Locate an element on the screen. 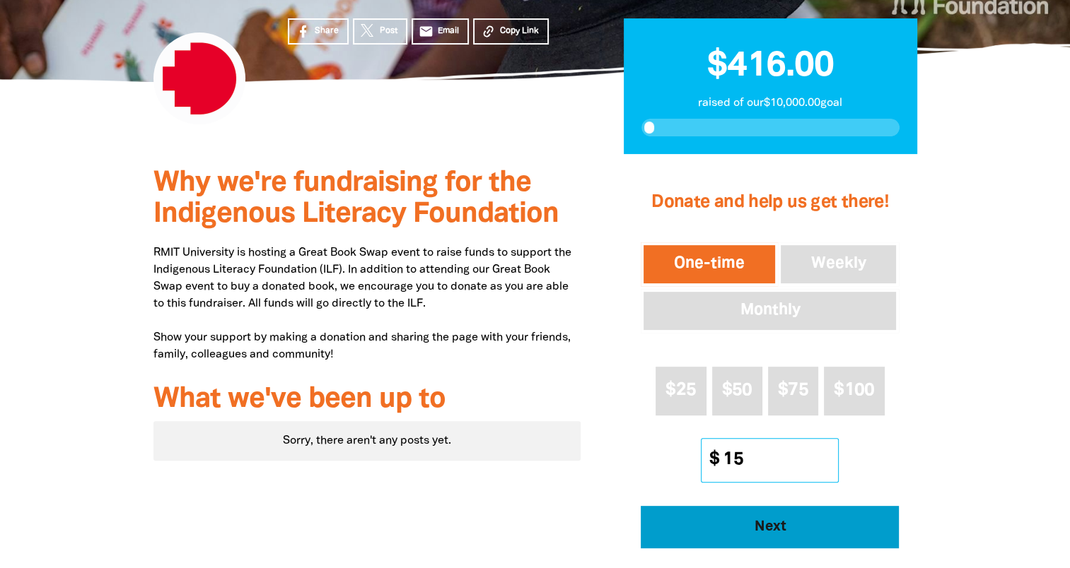  button: One-time is located at coordinates (709, 264).